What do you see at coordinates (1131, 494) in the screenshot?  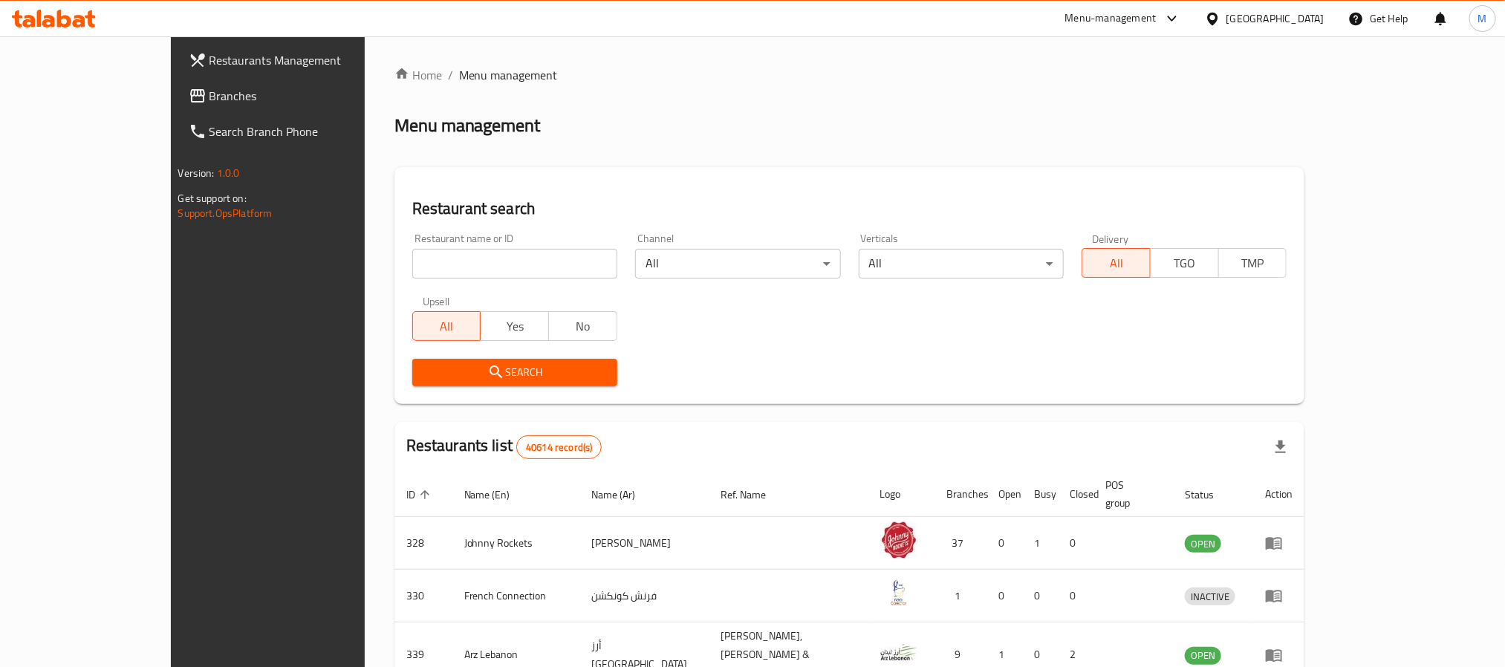 I see `span: POS group` at bounding box center [1131, 494].